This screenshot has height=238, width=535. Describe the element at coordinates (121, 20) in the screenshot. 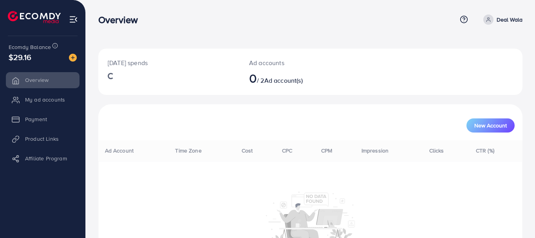

I see `h3: Overview` at that location.